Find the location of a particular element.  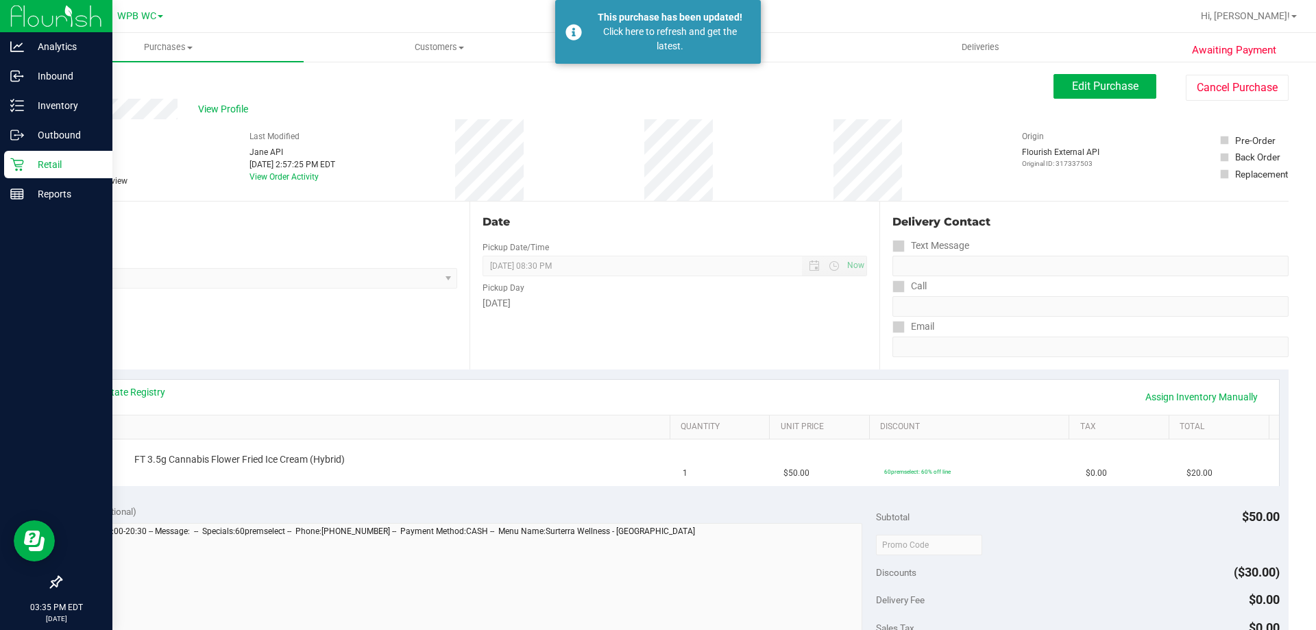

label: Last Modified is located at coordinates (274, 136).